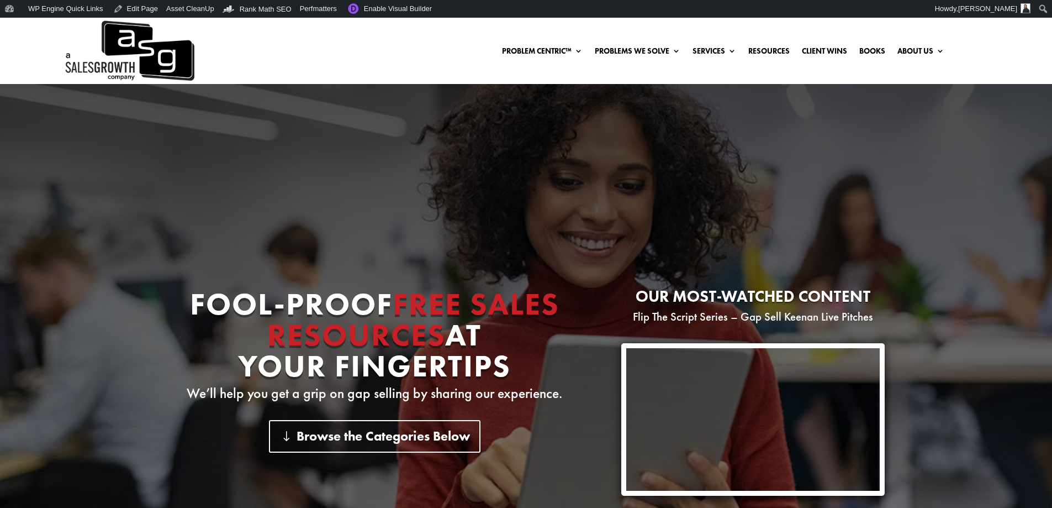 This screenshot has height=508, width=1052. Describe the element at coordinates (714, 53) in the screenshot. I see `a: Services` at that location.